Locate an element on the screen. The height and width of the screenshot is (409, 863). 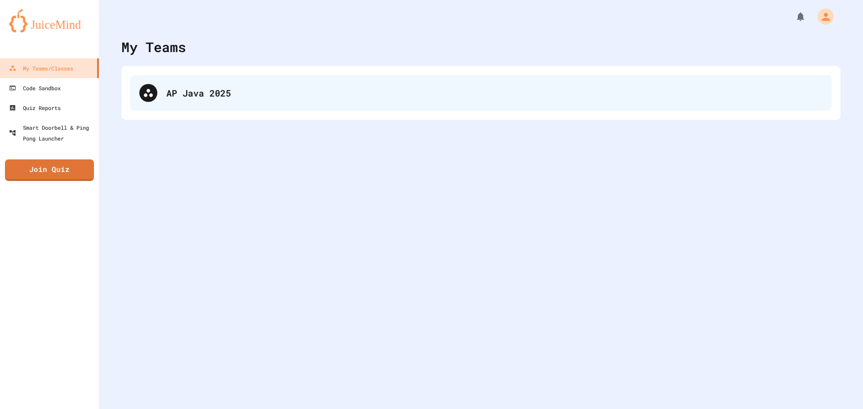
div: My Notifications is located at coordinates (793, 17).